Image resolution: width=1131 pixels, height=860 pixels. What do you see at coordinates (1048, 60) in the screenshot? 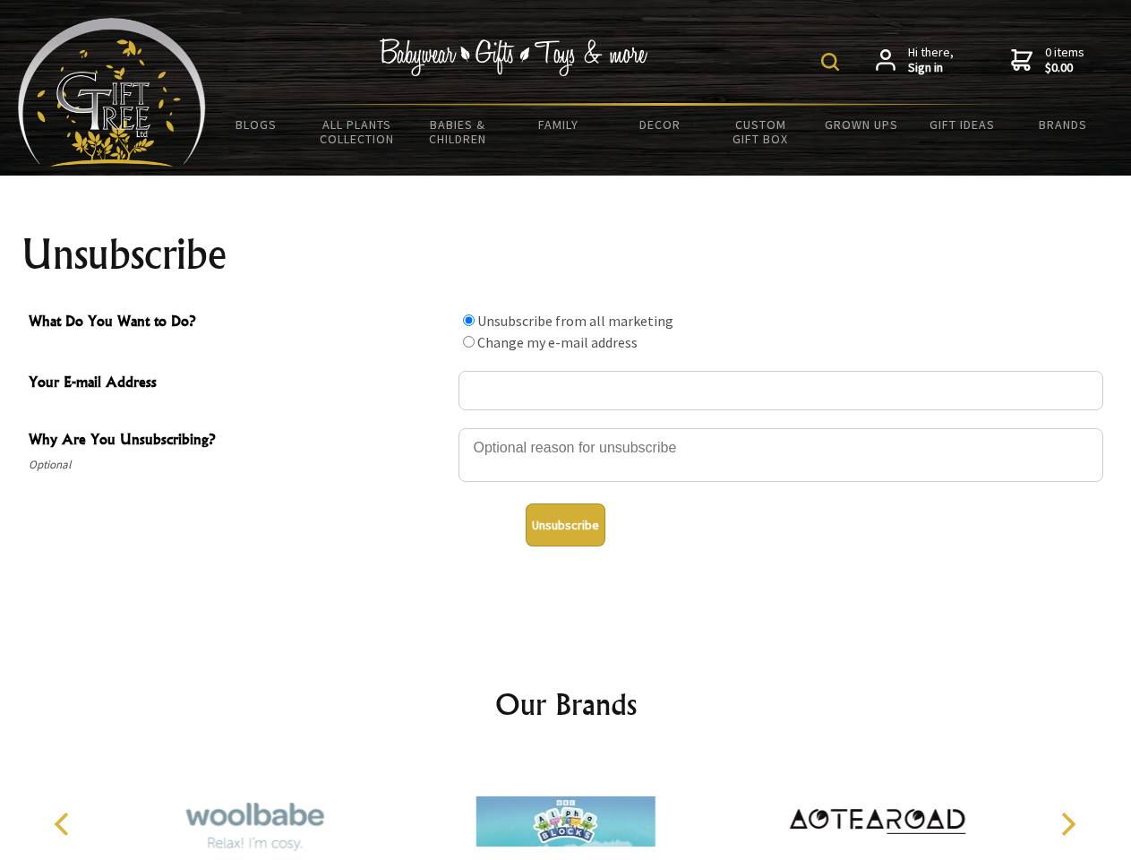
I see `a: 0 items$0.00` at bounding box center [1048, 60].